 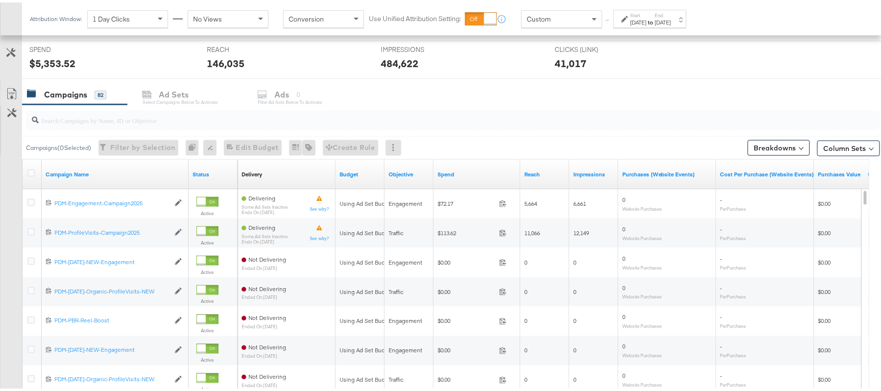 I want to click on label: Use Unified Attribution Setting:, so click(x=415, y=16).